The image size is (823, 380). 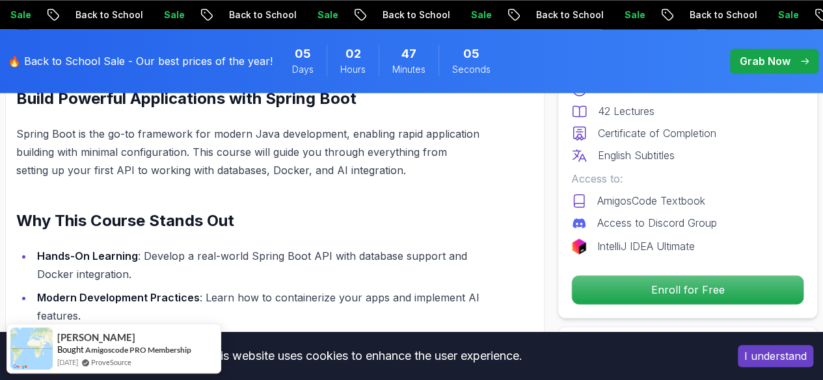 What do you see at coordinates (352, 70) in the screenshot?
I see `span: Hours` at bounding box center [352, 70].